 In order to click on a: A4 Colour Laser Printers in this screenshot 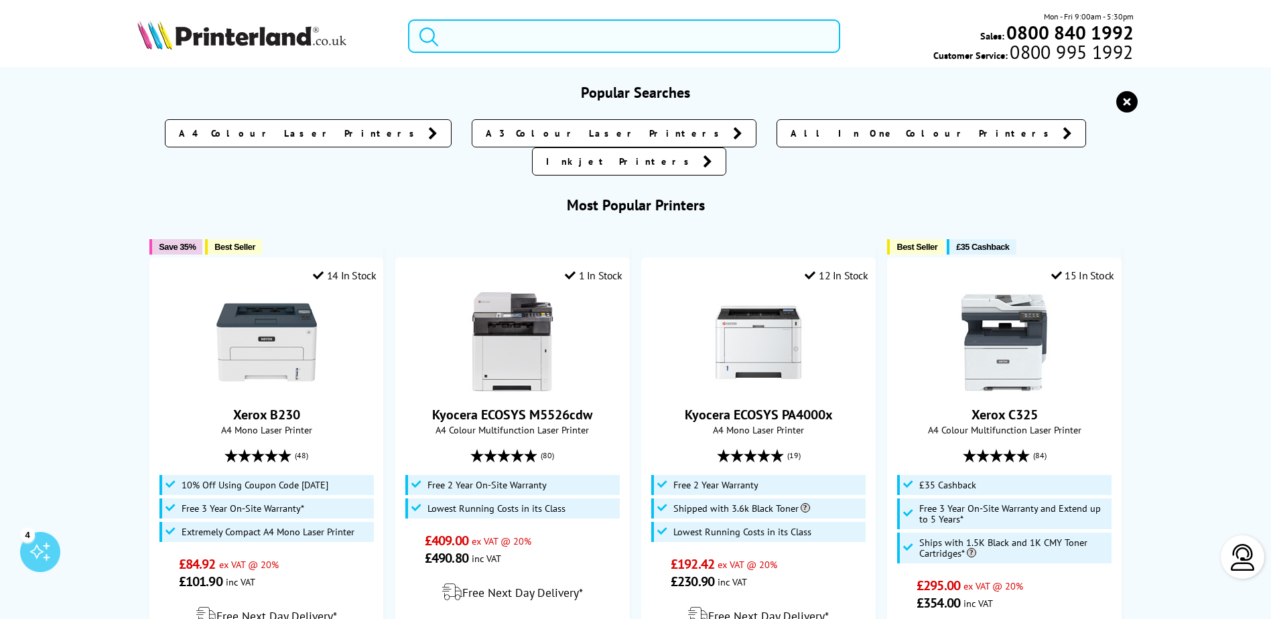, I will do `click(308, 133)`.